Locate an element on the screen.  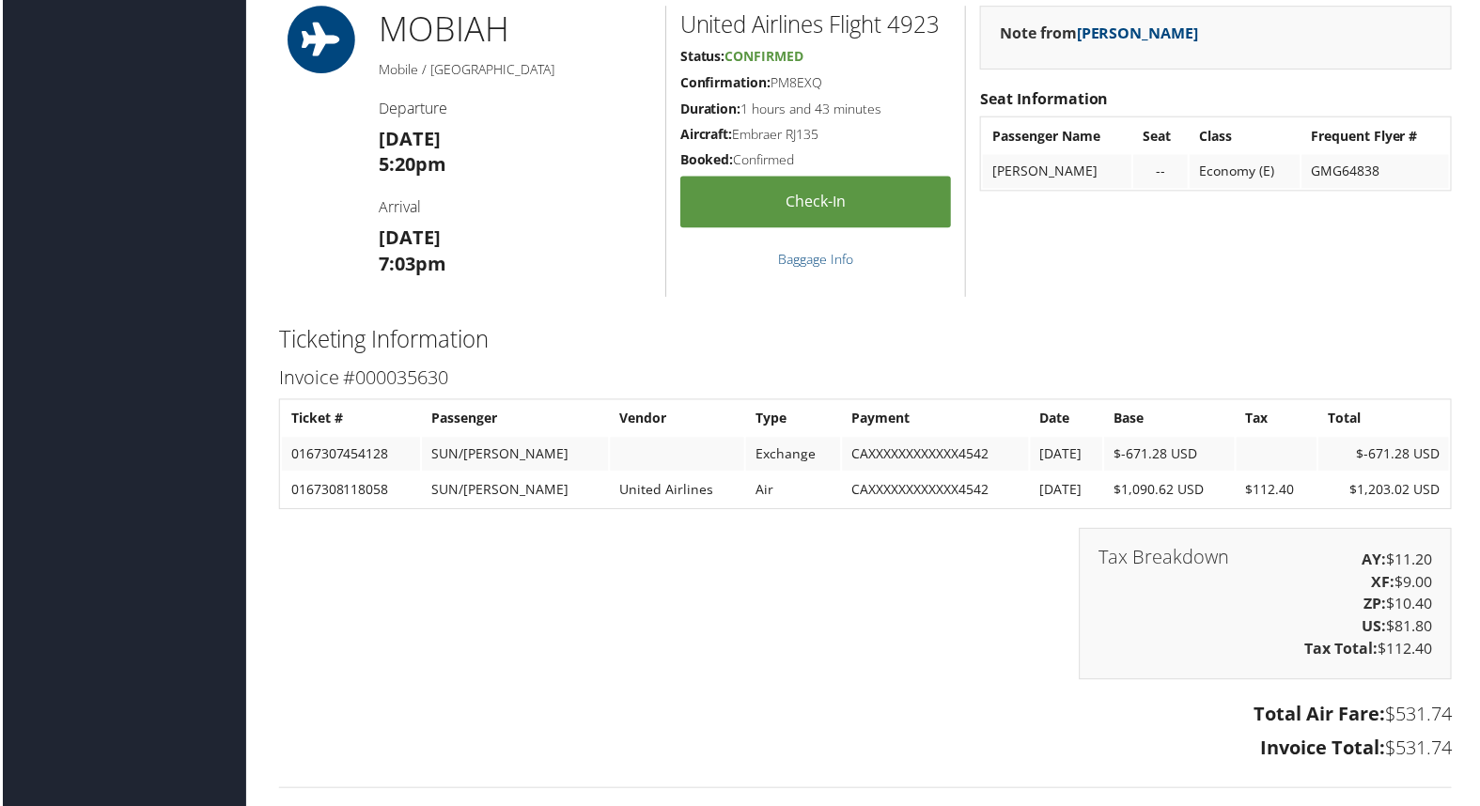
h5: Confirmed is located at coordinates (816, 161).